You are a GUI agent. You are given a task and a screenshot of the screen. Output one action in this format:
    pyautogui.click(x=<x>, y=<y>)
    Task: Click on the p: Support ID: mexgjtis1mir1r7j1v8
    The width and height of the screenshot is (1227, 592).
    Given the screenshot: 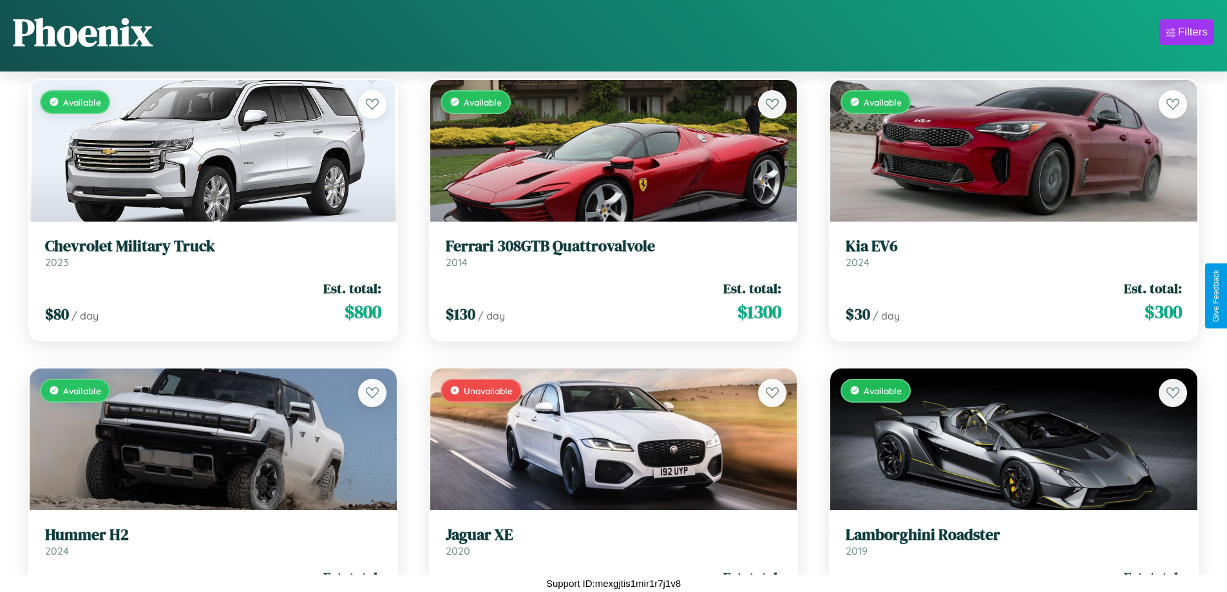 What is the action you would take?
    pyautogui.click(x=613, y=583)
    